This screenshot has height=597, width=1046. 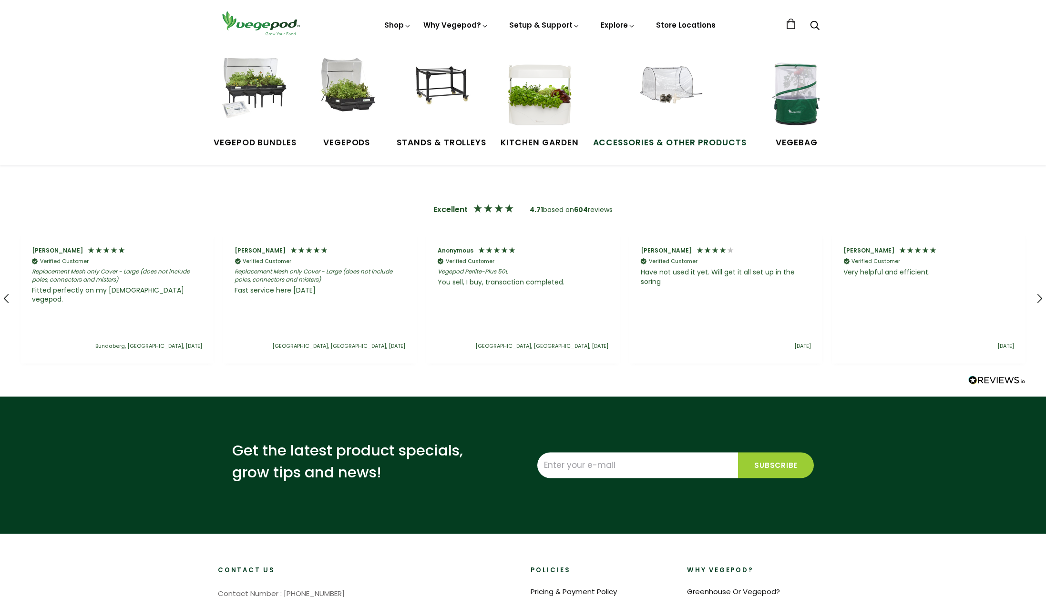 I want to click on a: Kitchen Garden, so click(x=539, y=103).